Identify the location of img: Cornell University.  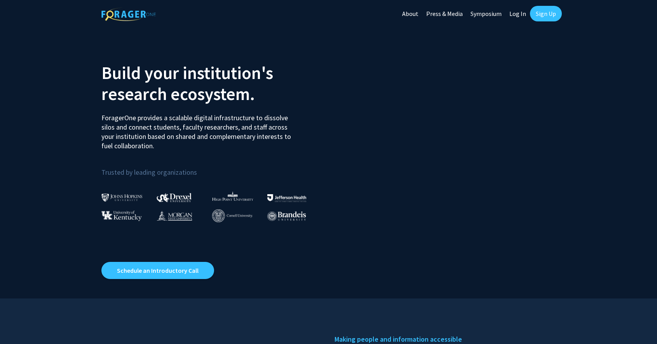
(232, 215).